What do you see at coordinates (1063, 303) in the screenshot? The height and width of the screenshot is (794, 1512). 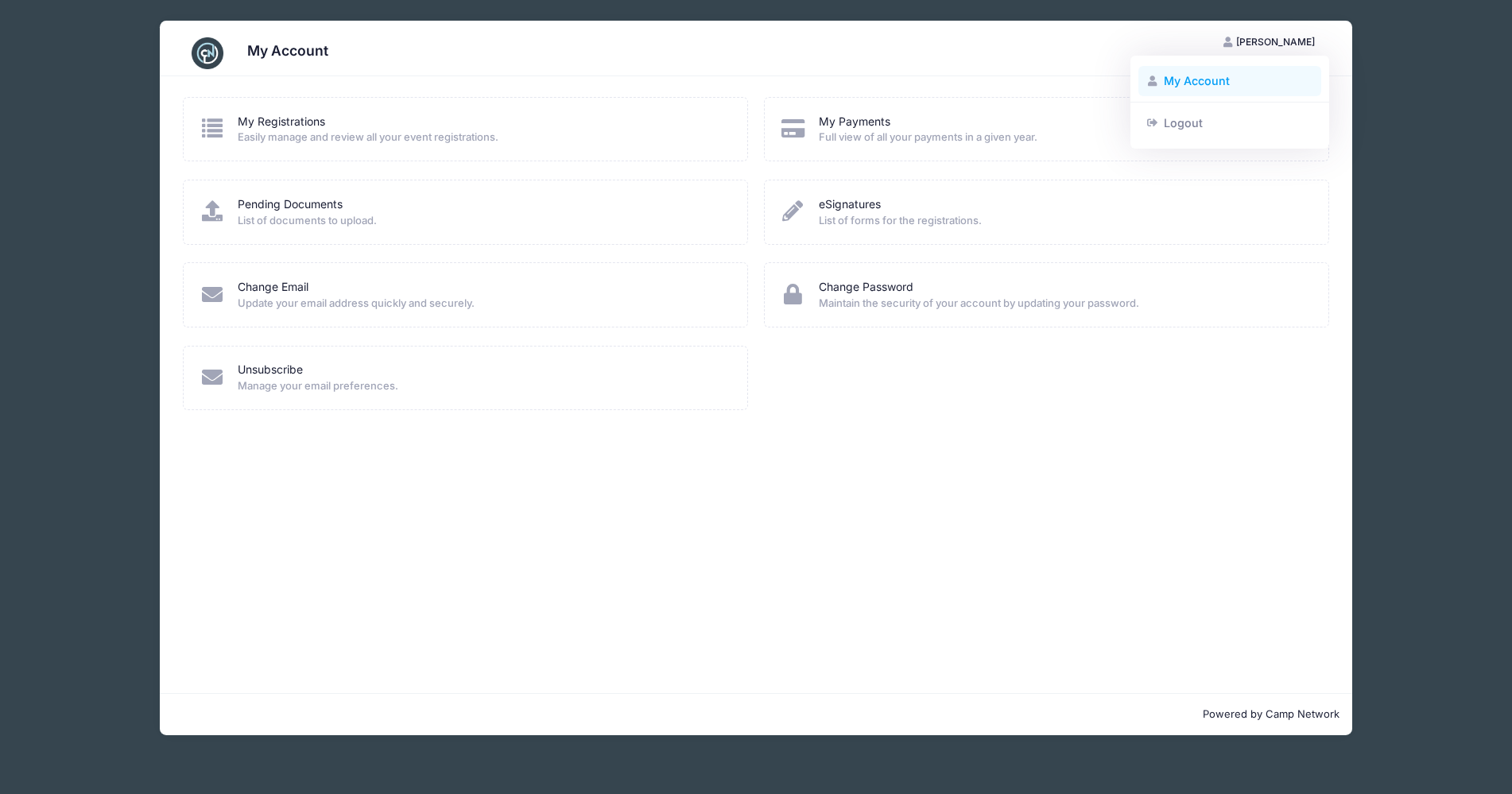 I see `span: Maintain the security of your account by updating your password.` at bounding box center [1063, 303].